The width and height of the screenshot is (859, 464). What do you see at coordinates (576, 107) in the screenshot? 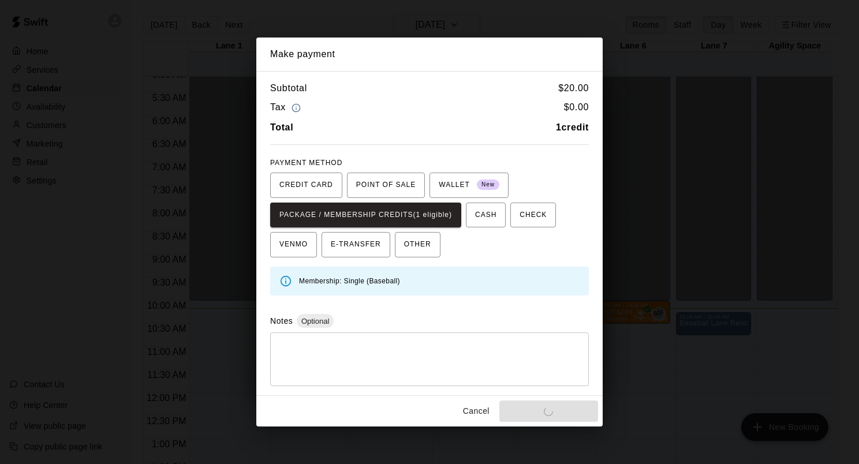
I see `h6: $ 0.00` at bounding box center [576, 107].